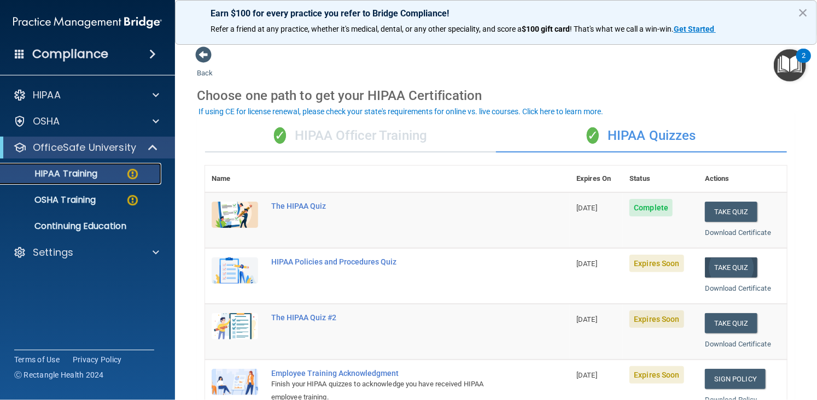  What do you see at coordinates (205, 66) in the screenshot?
I see `a: Back` at bounding box center [205, 66].